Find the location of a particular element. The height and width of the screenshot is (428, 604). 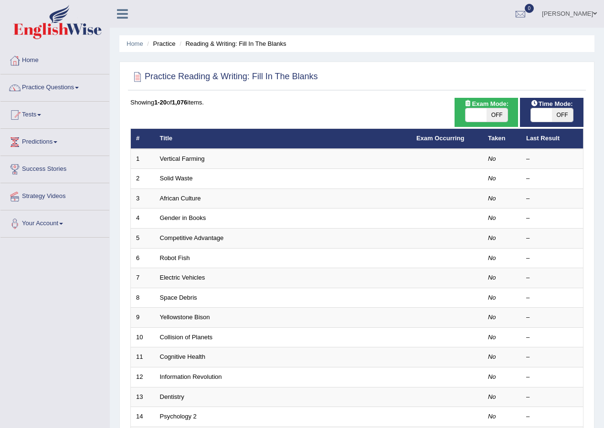

td: 2 is located at coordinates (143, 179).